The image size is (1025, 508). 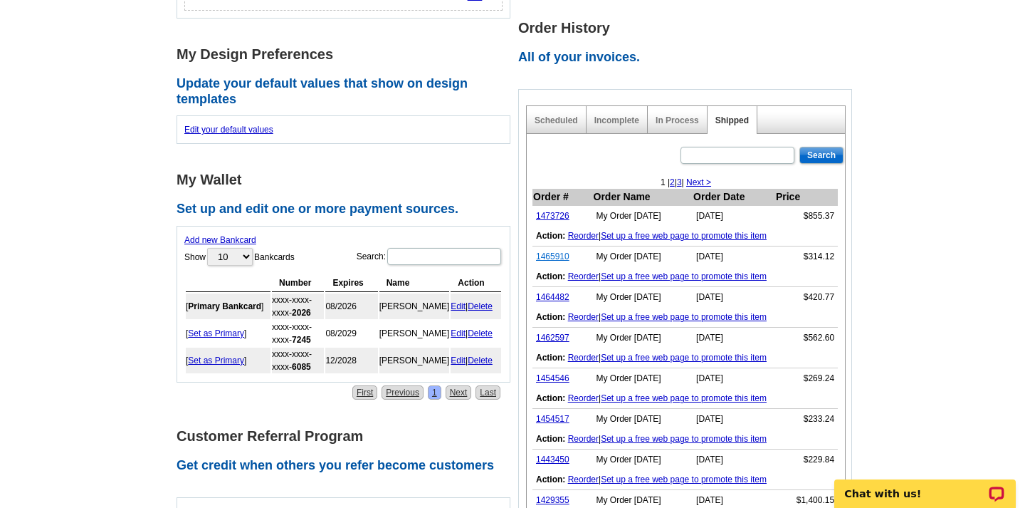 I want to click on td: $269.24, so click(x=807, y=378).